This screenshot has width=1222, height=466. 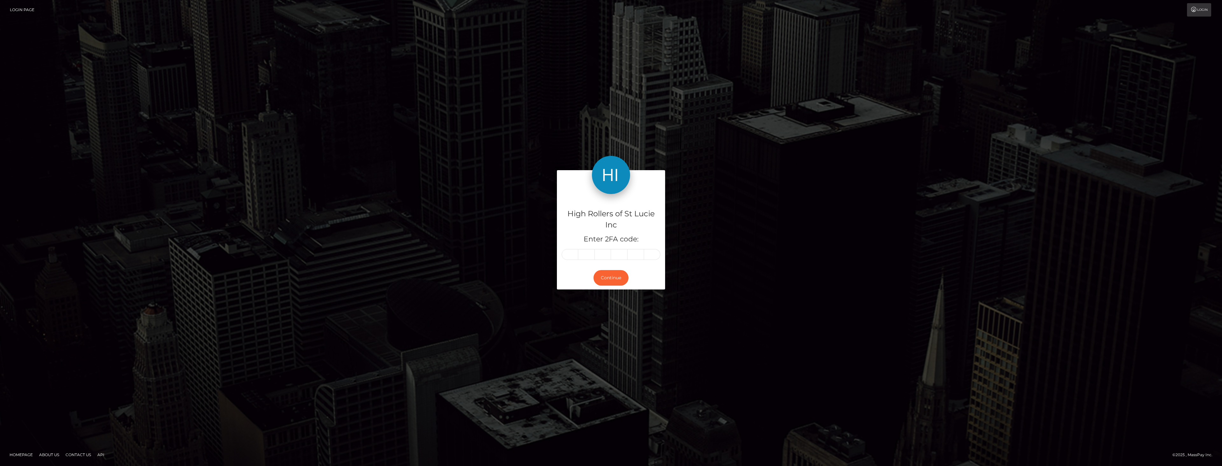 What do you see at coordinates (21, 455) in the screenshot?
I see `a: Homepage` at bounding box center [21, 455].